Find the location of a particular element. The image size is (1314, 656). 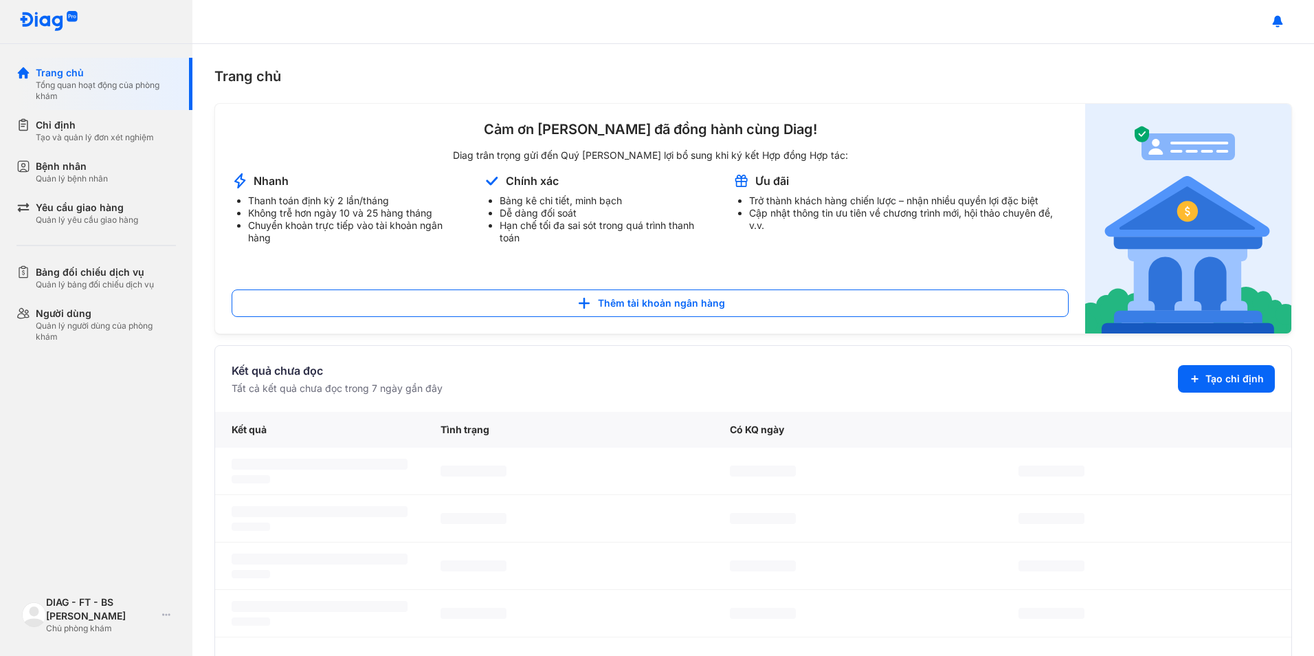

li: Bảng kê chi tiết, minh bạch is located at coordinates (608, 201).